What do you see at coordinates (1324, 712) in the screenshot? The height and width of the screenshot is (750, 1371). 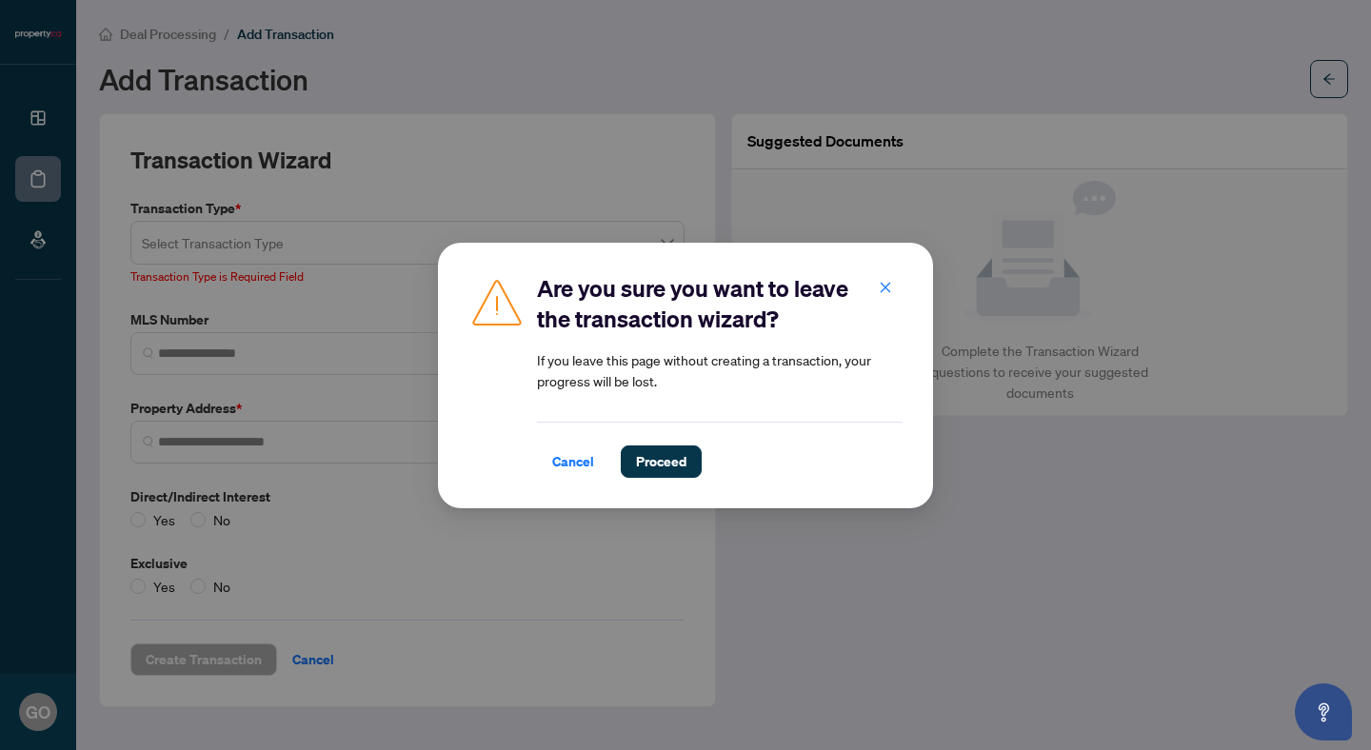 I see `button: Open asap` at bounding box center [1324, 712].